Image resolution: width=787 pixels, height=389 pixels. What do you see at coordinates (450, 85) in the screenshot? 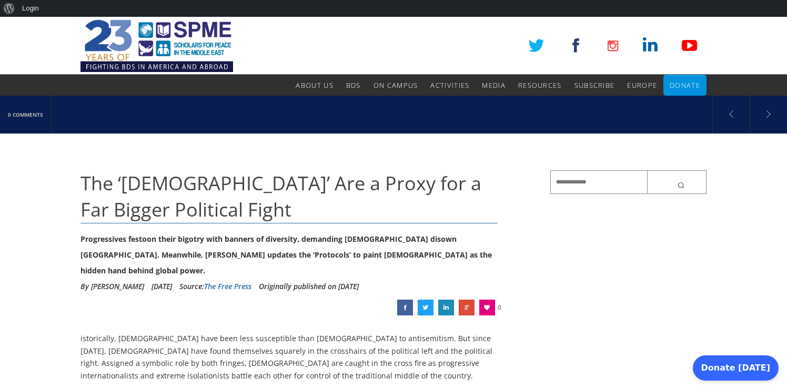
I see `span: Activities` at bounding box center [450, 85].